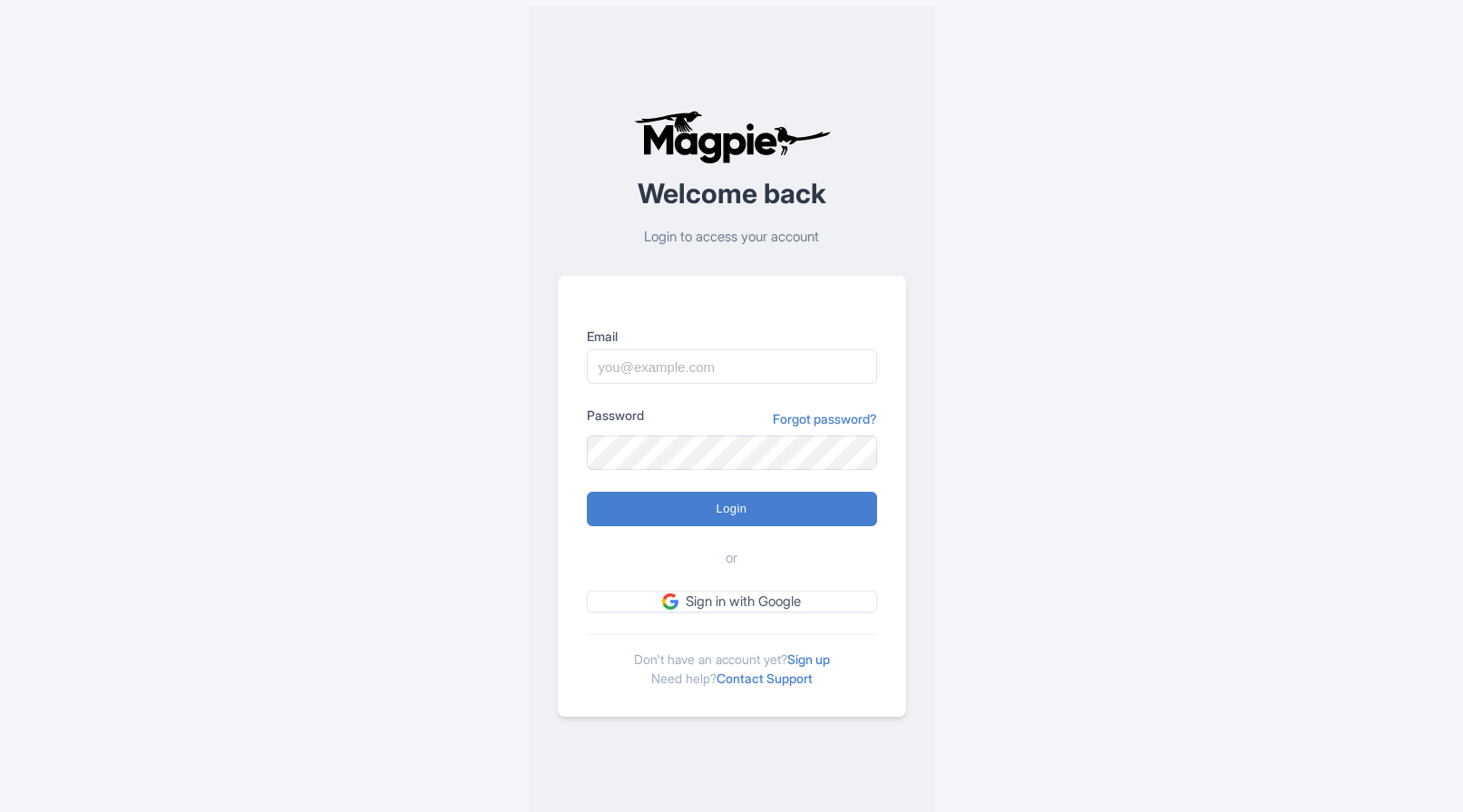 Image resolution: width=1463 pixels, height=812 pixels. What do you see at coordinates (824, 418) in the screenshot?
I see `a: Forgot password?` at bounding box center [824, 418].